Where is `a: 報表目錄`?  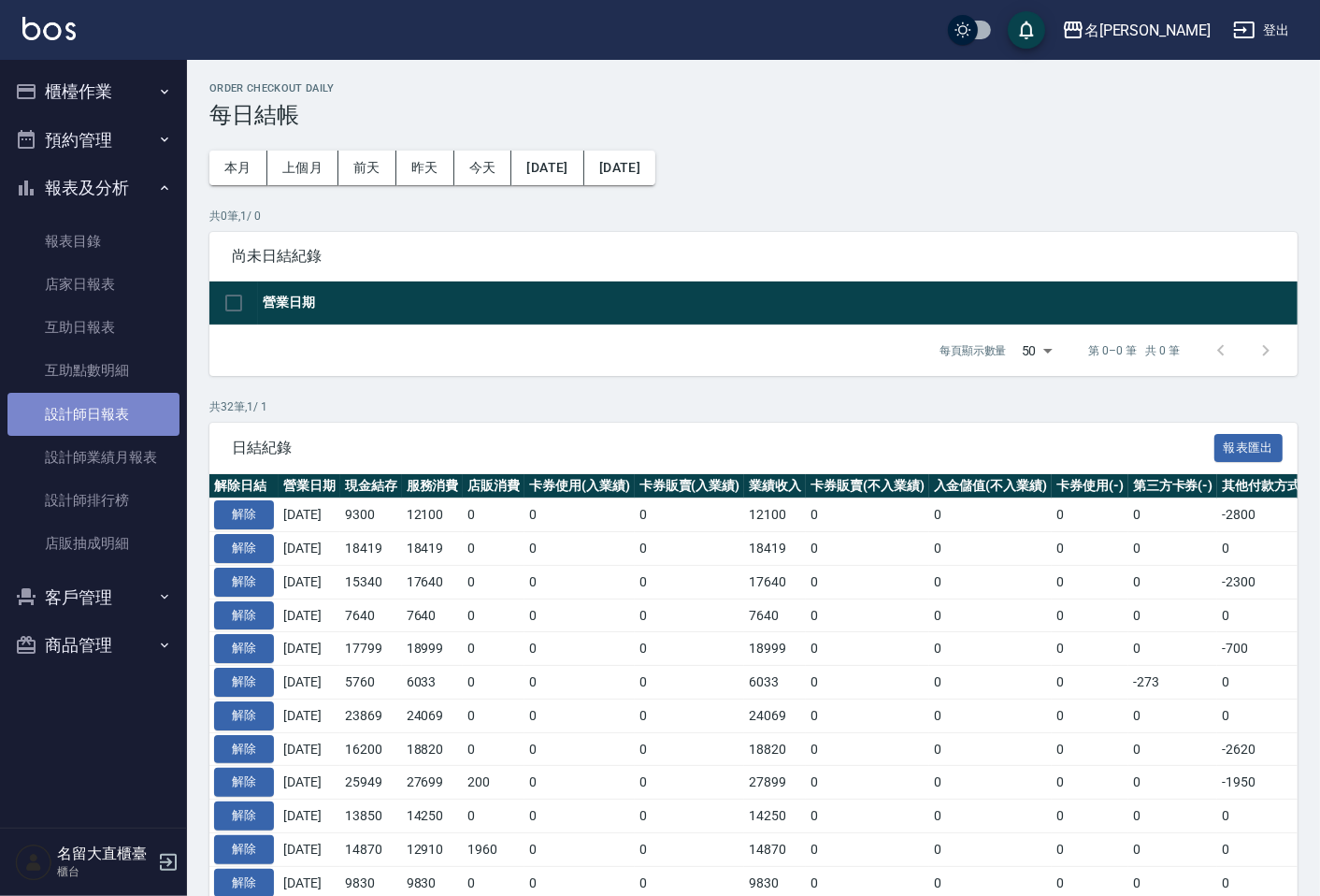 a: 報表目錄 is located at coordinates (94, 241).